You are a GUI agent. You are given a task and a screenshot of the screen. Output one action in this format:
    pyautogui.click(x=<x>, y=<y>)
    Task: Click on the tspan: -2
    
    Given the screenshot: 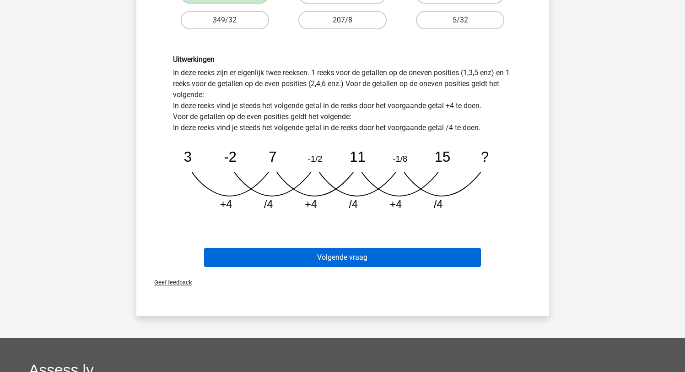 What is the action you would take?
    pyautogui.click(x=230, y=156)
    